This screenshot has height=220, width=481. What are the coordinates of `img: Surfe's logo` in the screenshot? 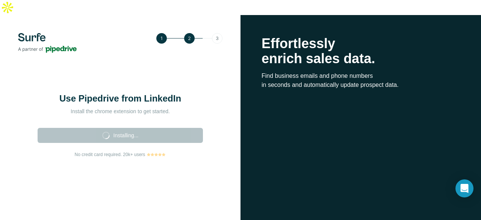 It's located at (47, 43).